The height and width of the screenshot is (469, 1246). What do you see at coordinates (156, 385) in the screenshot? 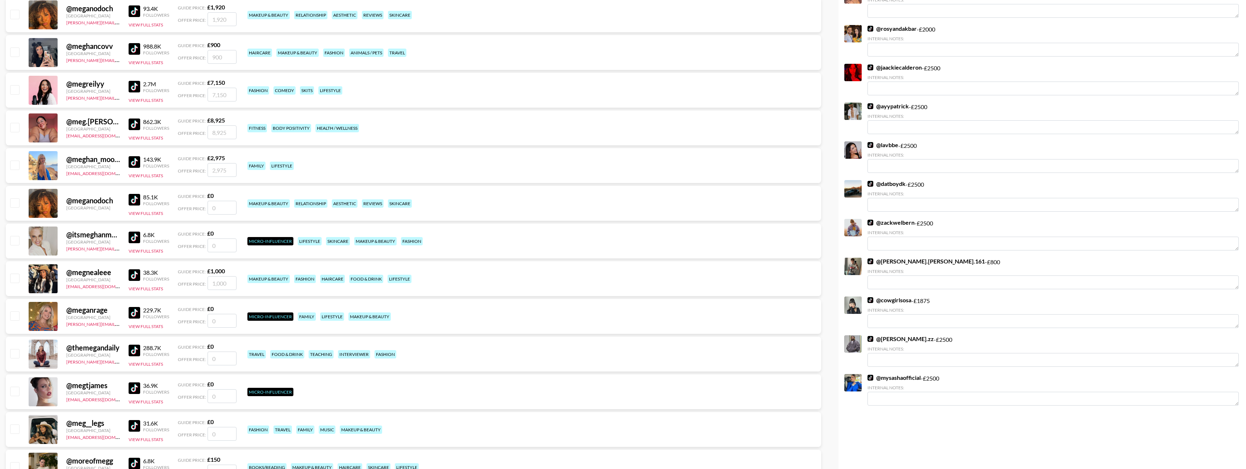
I see `div: 36.9K` at bounding box center [156, 385].